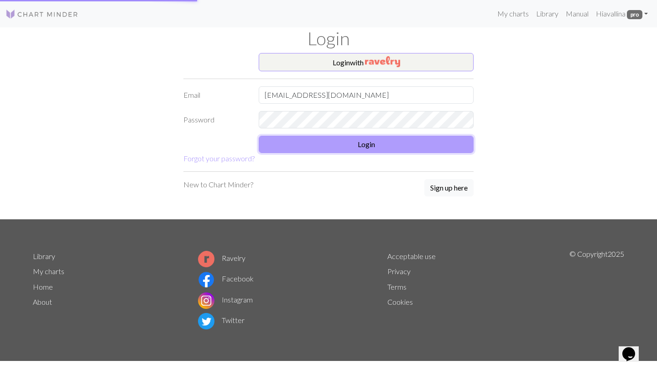 Image resolution: width=657 pixels, height=371 pixels. I want to click on img: Twitter logo, so click(206, 321).